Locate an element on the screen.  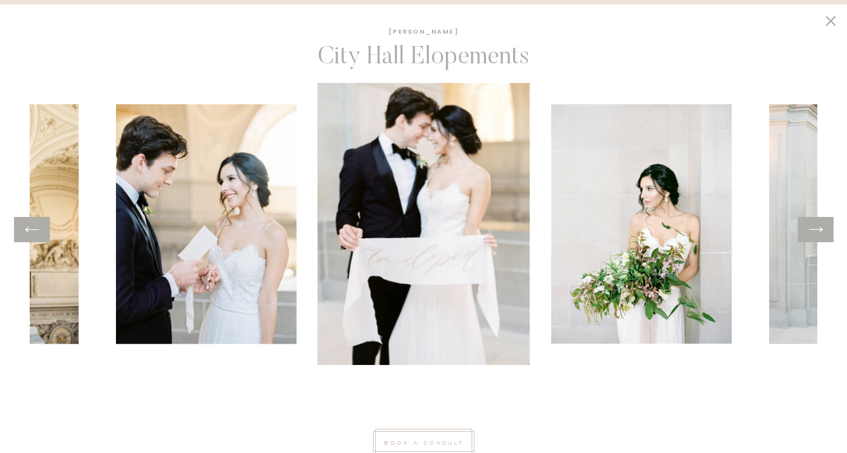
h3: book a consult is located at coordinates (424, 442).